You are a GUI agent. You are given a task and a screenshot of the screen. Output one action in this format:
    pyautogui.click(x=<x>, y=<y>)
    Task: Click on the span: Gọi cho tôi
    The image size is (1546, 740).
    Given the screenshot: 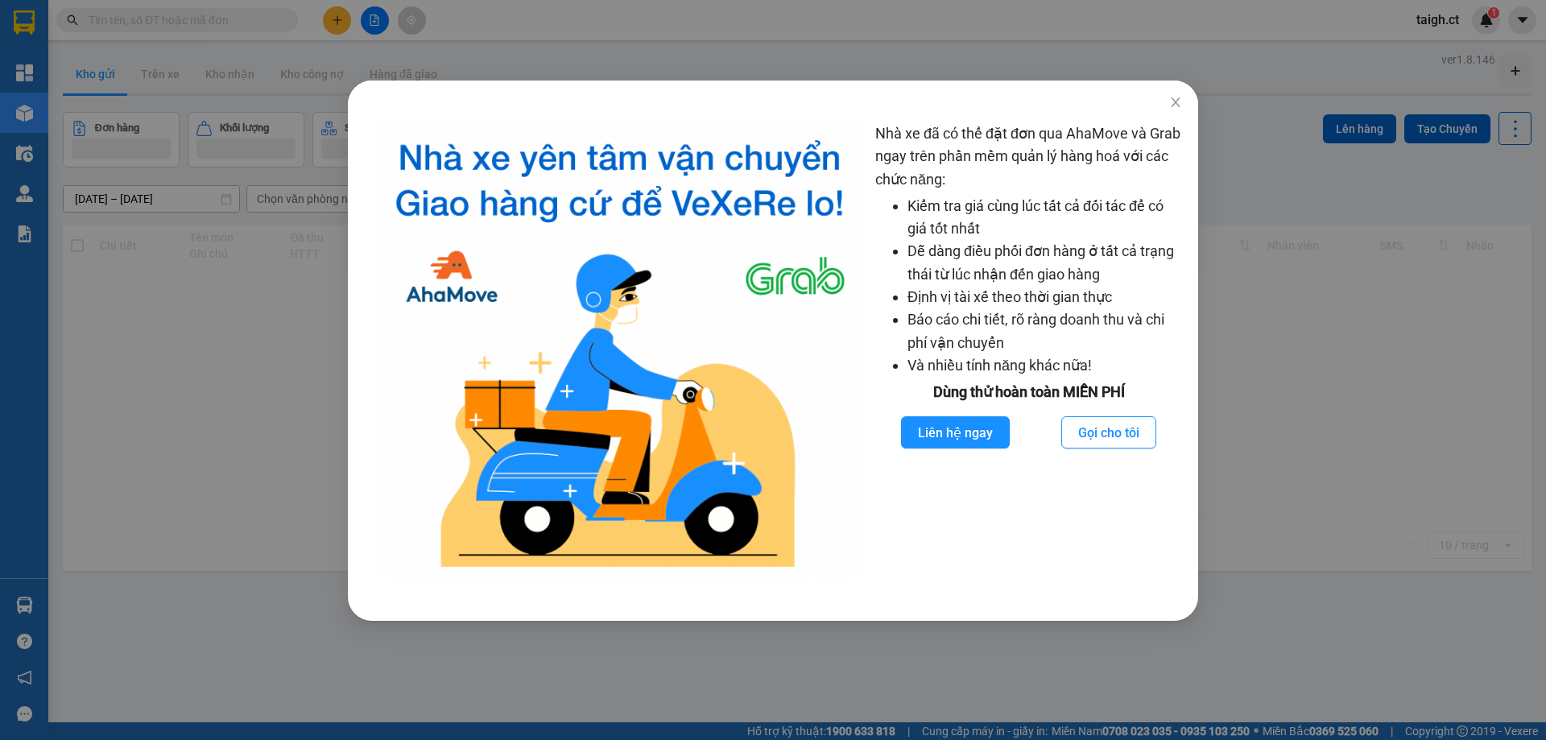 What is the action you would take?
    pyautogui.click(x=1109, y=432)
    